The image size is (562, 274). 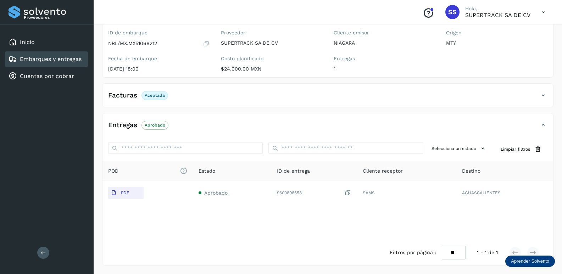 What do you see at coordinates (293, 171) in the screenshot?
I see `span: ID de entrega` at bounding box center [293, 171].